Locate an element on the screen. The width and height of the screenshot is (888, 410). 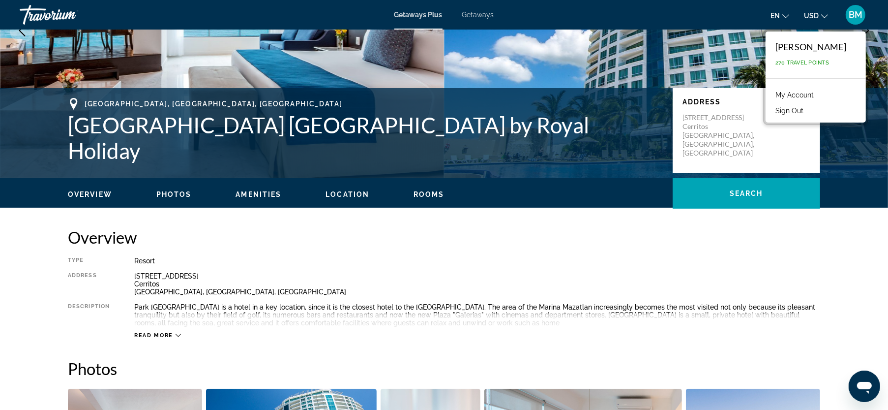
button: User Menu is located at coordinates (856, 15).